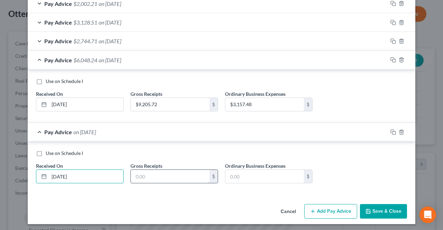  What do you see at coordinates (288, 212) in the screenshot?
I see `button: Cancel` at bounding box center [288, 212].